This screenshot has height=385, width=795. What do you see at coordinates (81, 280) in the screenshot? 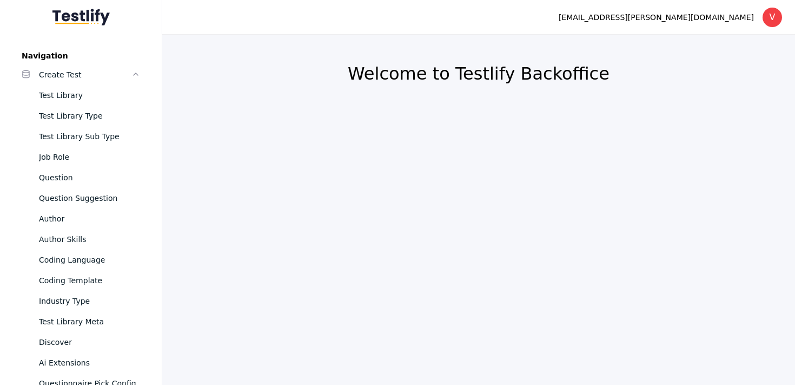
I see `a: Coding Template` at bounding box center [81, 280].